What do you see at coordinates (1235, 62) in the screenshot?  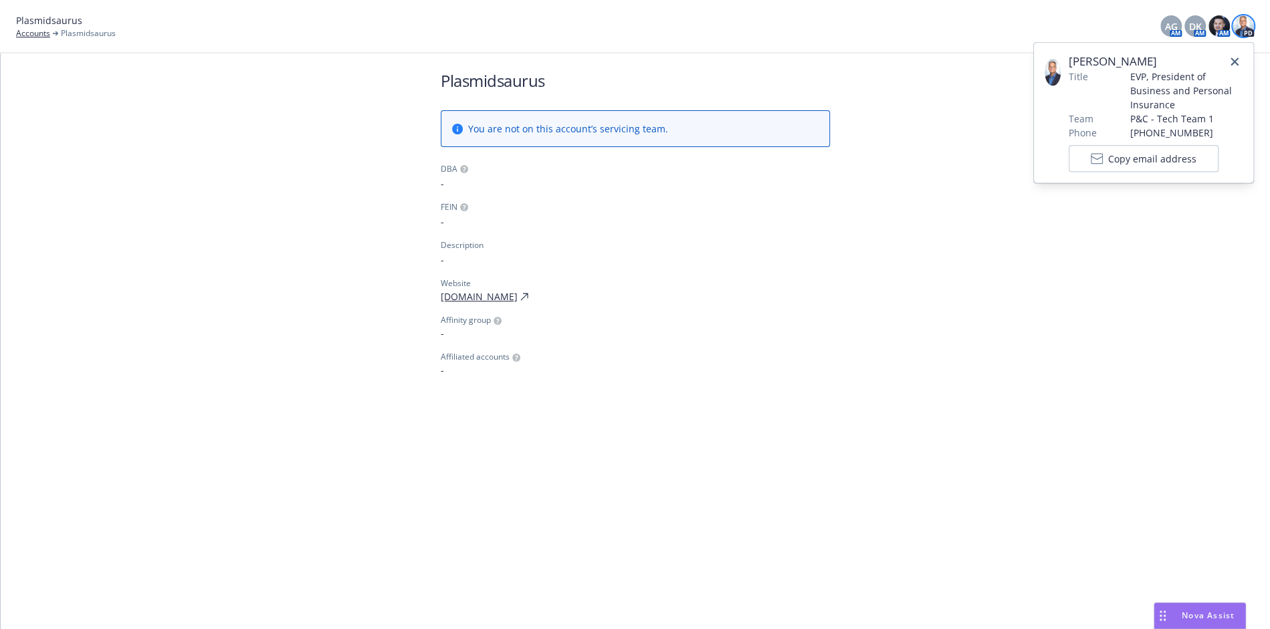 I see `a: close` at bounding box center [1235, 62].